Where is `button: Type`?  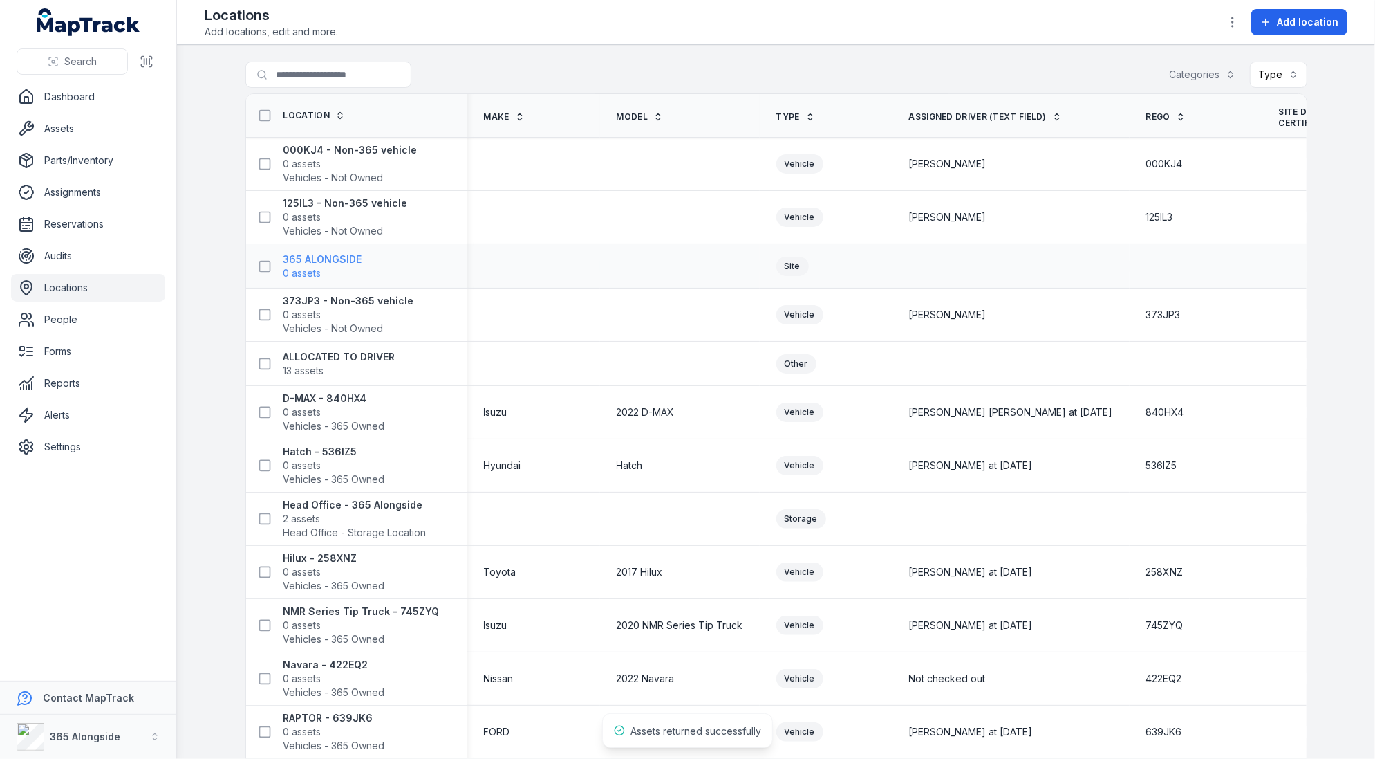
button: Type is located at coordinates (1279, 75).